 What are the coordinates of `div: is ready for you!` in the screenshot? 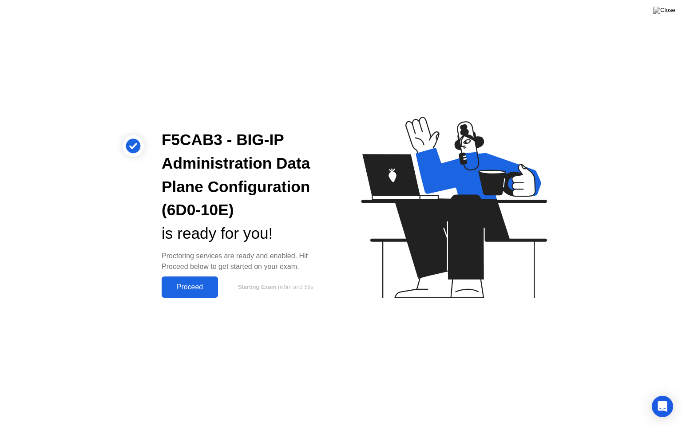 It's located at (244, 233).